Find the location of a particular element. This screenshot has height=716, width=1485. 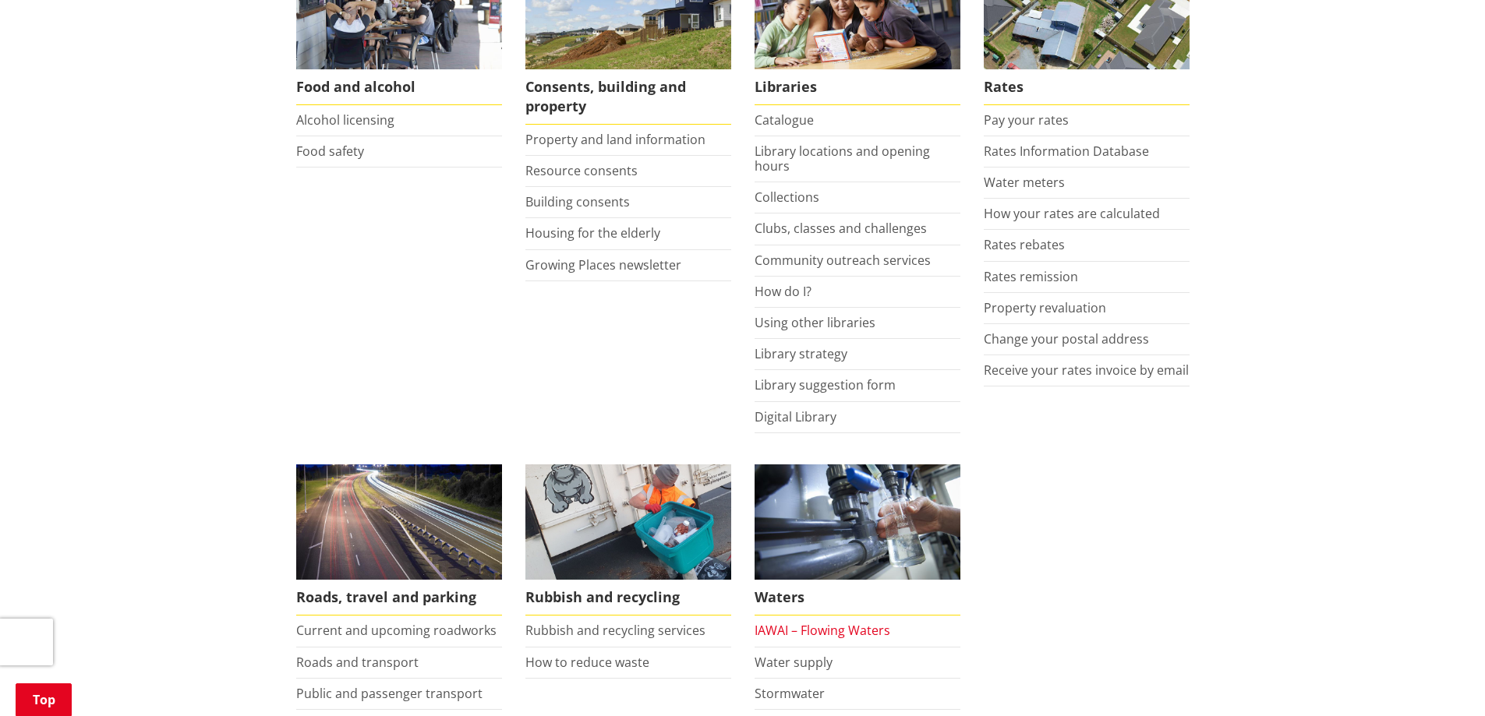

a: Water supply is located at coordinates (794, 663).